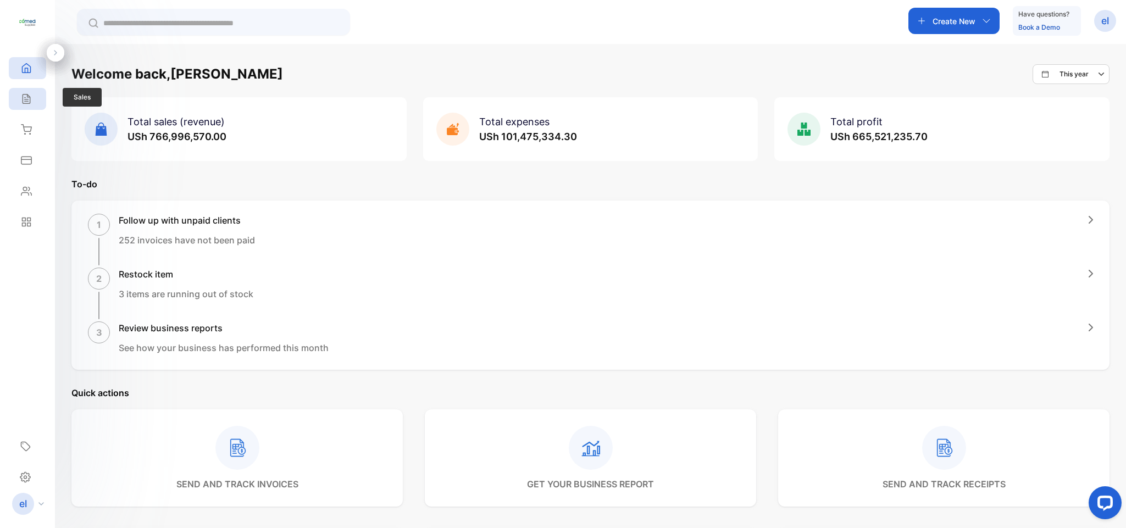  Describe the element at coordinates (1071, 74) in the screenshot. I see `button: This year` at that location.